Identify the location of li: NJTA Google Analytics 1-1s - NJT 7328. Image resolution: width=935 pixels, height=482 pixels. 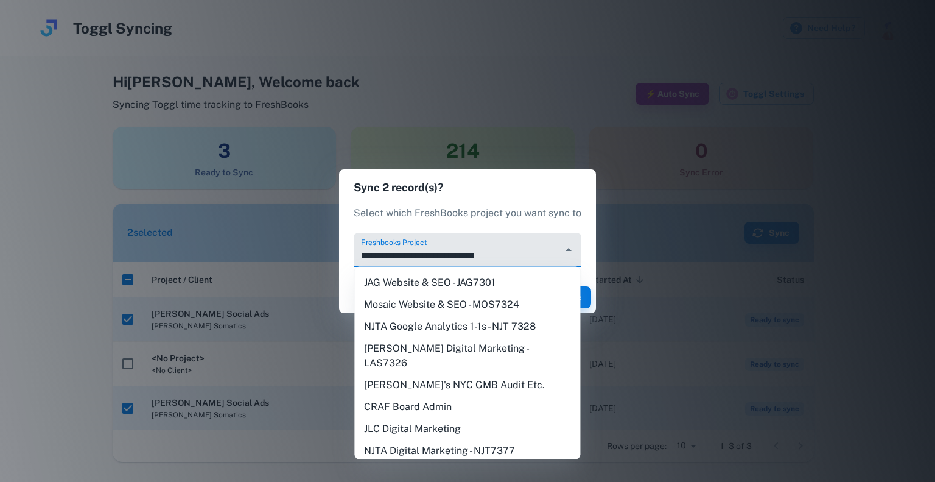
(467, 326).